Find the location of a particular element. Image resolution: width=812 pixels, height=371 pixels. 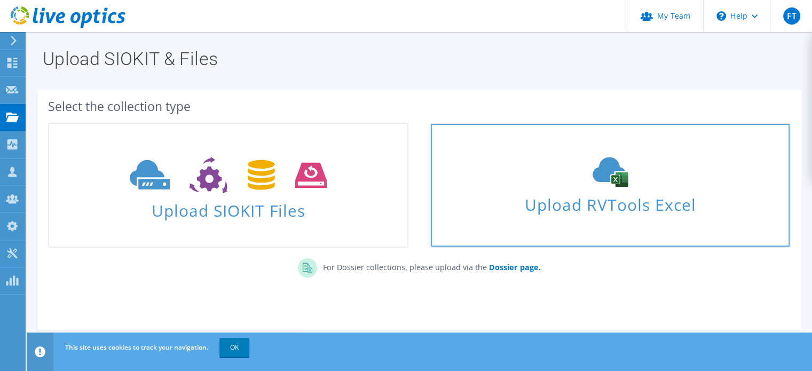

span: This site uses cookies to track your navigation. is located at coordinates (137, 347).